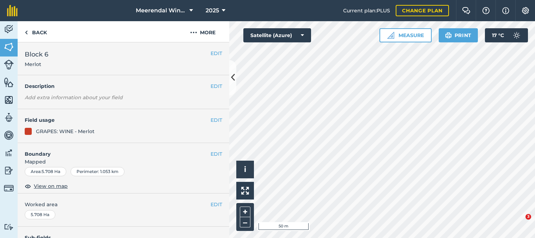  I want to click on img: Ruler icon, so click(391, 35).